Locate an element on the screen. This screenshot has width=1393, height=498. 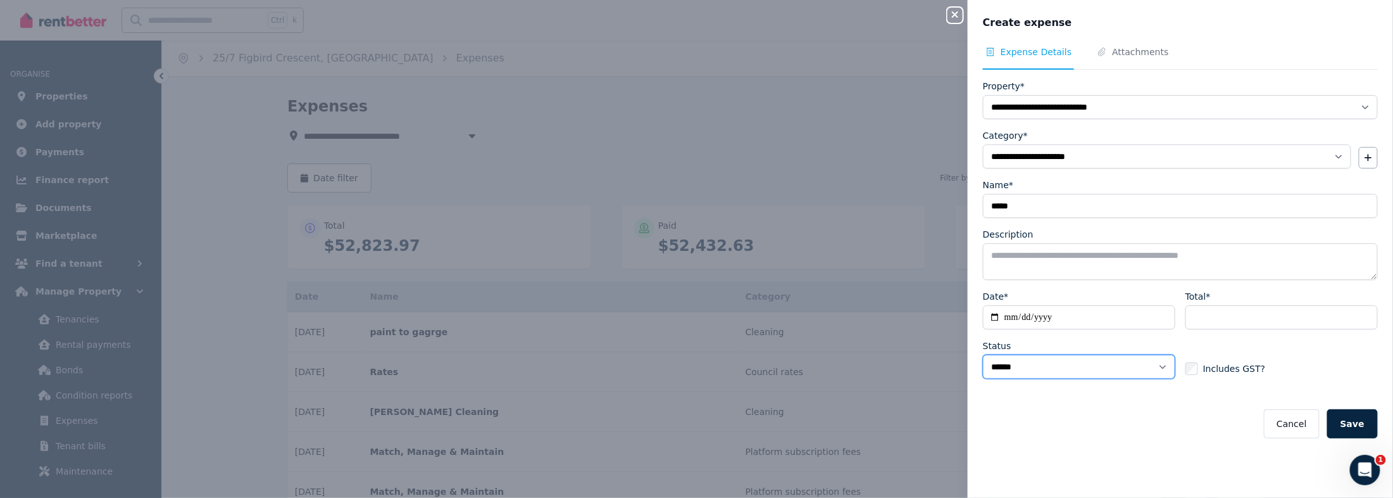
span: Create expense is located at coordinates (1028, 23).